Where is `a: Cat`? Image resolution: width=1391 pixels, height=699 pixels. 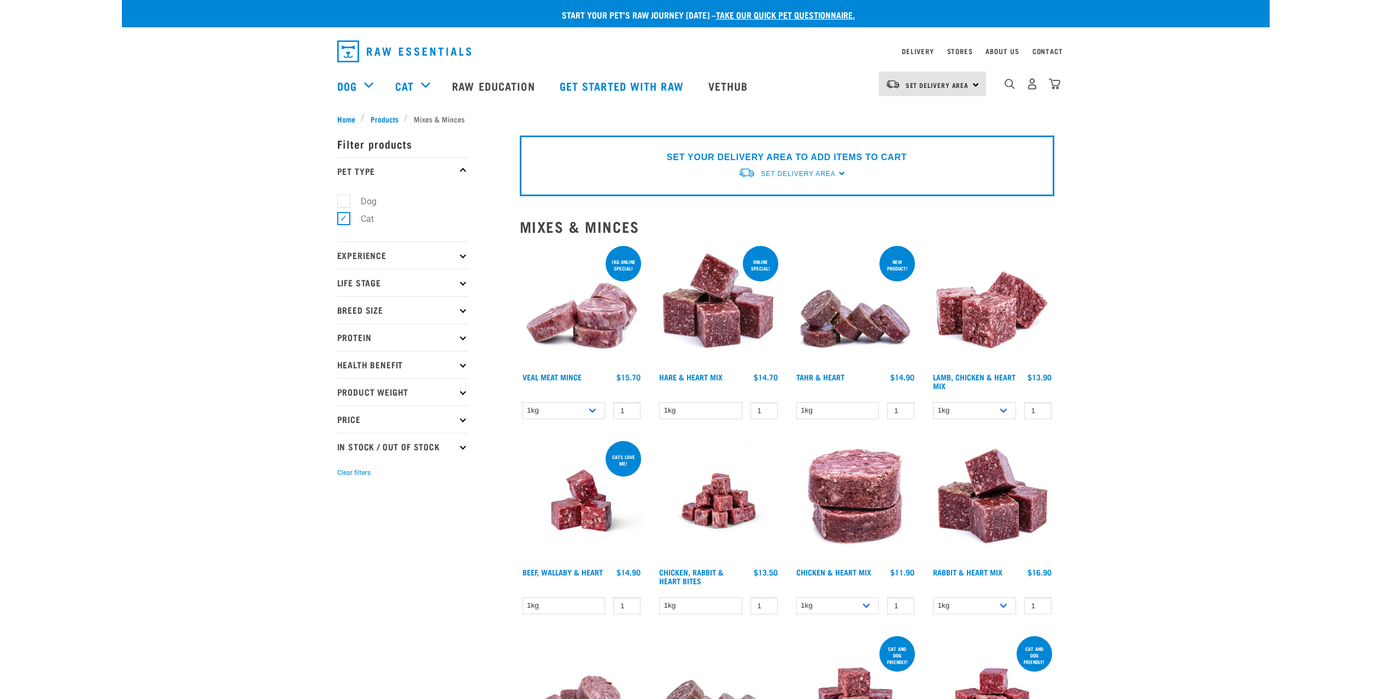 a: Cat is located at coordinates (405, 86).